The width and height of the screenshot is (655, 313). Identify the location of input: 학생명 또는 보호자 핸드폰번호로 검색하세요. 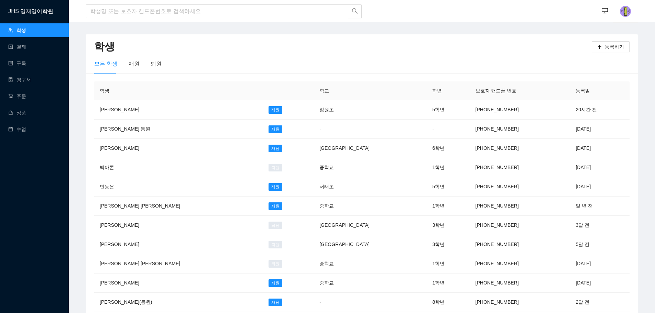
(217, 11).